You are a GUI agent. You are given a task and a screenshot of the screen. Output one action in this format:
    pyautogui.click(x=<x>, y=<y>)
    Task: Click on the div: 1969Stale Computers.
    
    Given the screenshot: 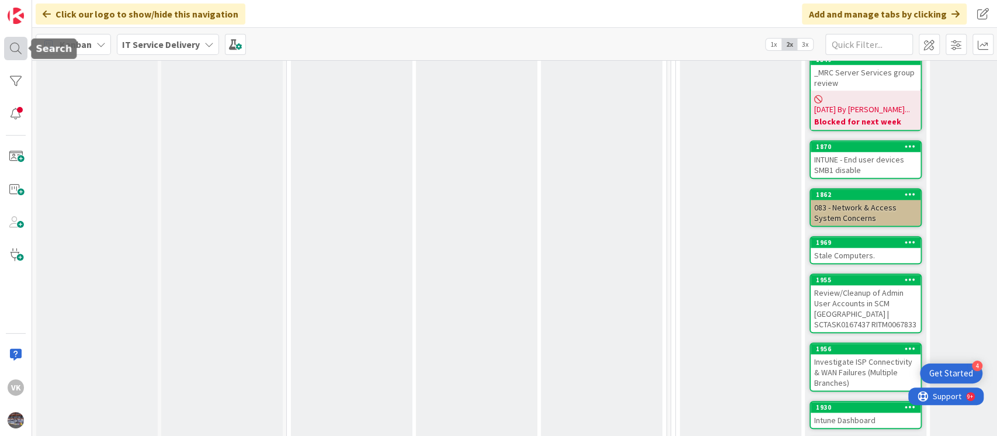 What is the action you would take?
    pyautogui.click(x=866, y=250)
    